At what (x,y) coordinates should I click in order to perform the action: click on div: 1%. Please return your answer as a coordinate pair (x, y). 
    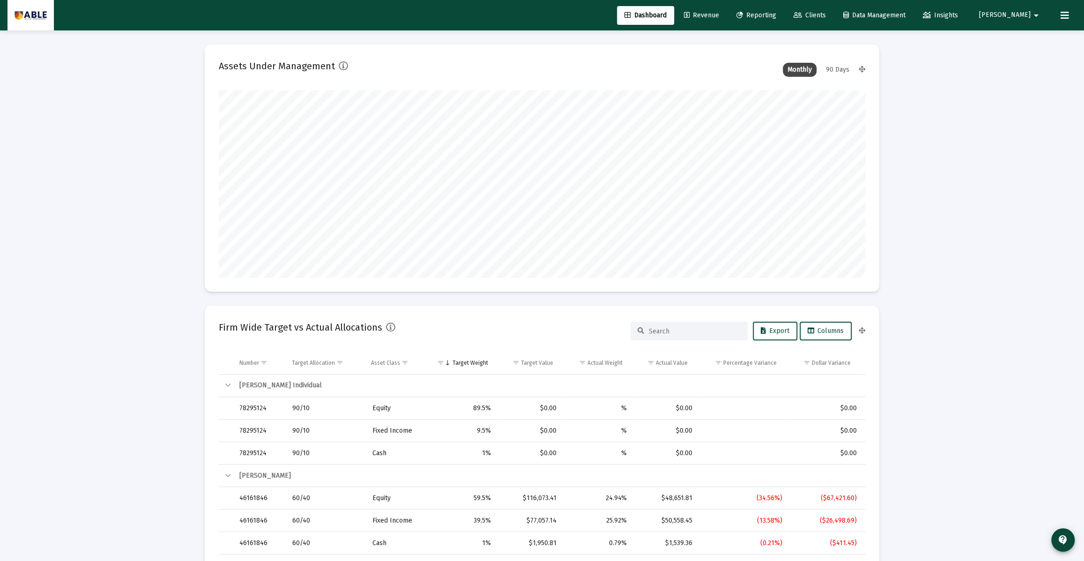
    Looking at the image, I should click on (462, 454).